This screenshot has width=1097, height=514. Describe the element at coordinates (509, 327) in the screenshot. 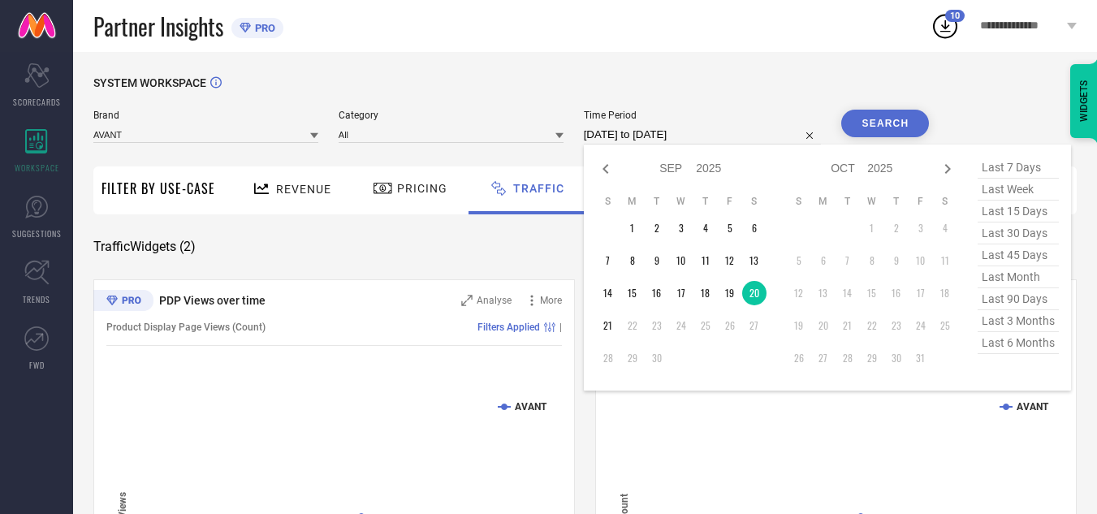

I see `span: Filters Applied` at that location.